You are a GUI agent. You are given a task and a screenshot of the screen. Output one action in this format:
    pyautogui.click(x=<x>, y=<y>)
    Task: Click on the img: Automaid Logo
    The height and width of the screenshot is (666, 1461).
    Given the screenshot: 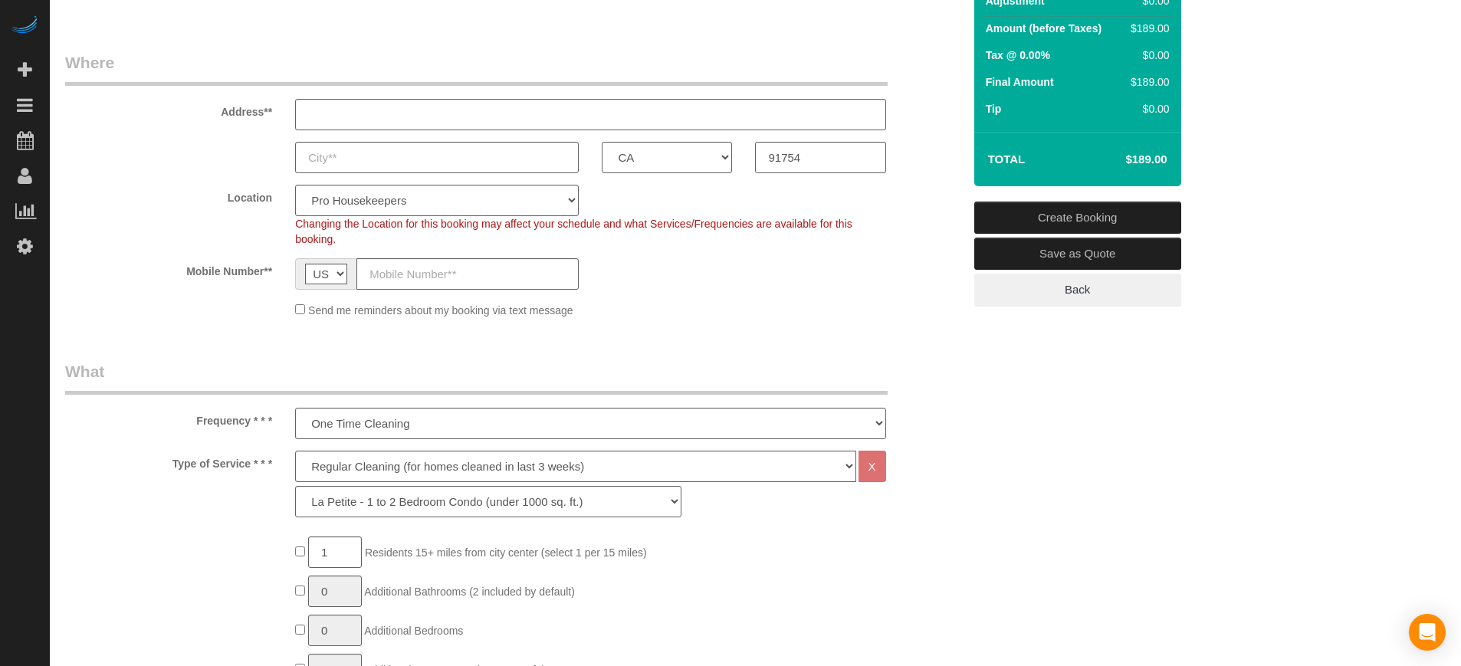 What is the action you would take?
    pyautogui.click(x=25, y=26)
    